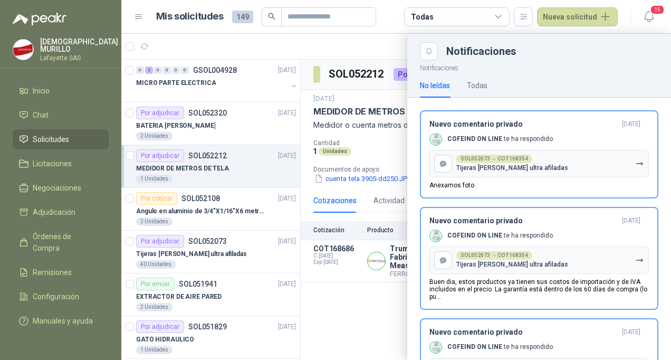 The width and height of the screenshot is (671, 360). Describe the element at coordinates (61, 272) in the screenshot. I see `a: Remisiones` at that location.